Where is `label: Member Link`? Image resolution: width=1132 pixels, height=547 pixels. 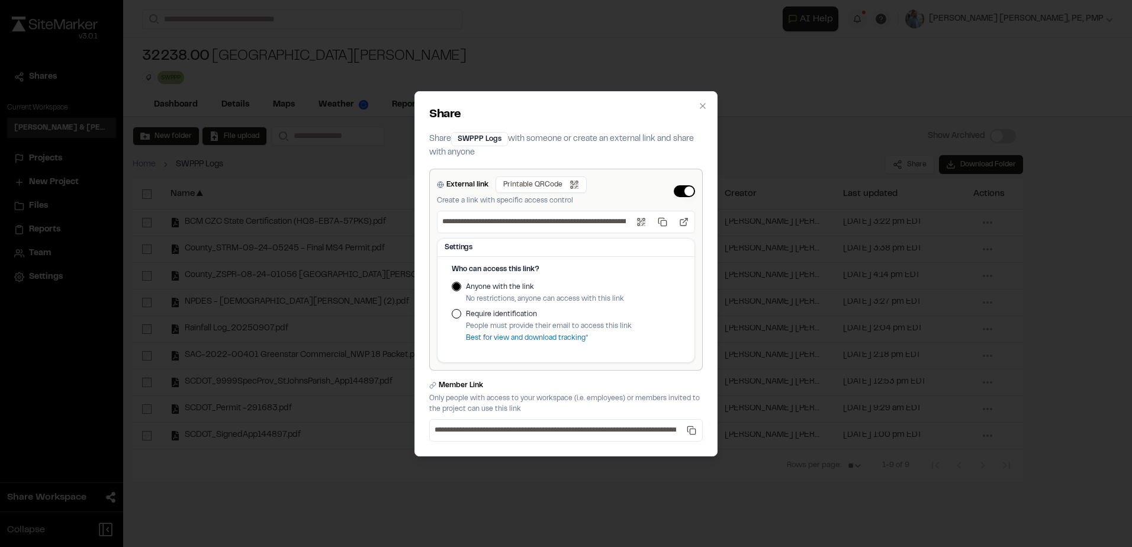 label: Member Link is located at coordinates (461, 385).